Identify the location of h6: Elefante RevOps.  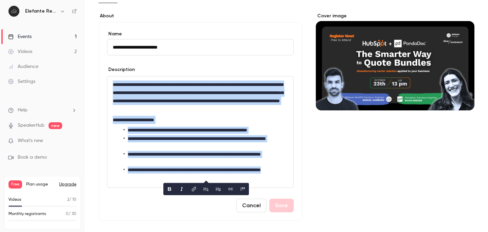
(41, 11).